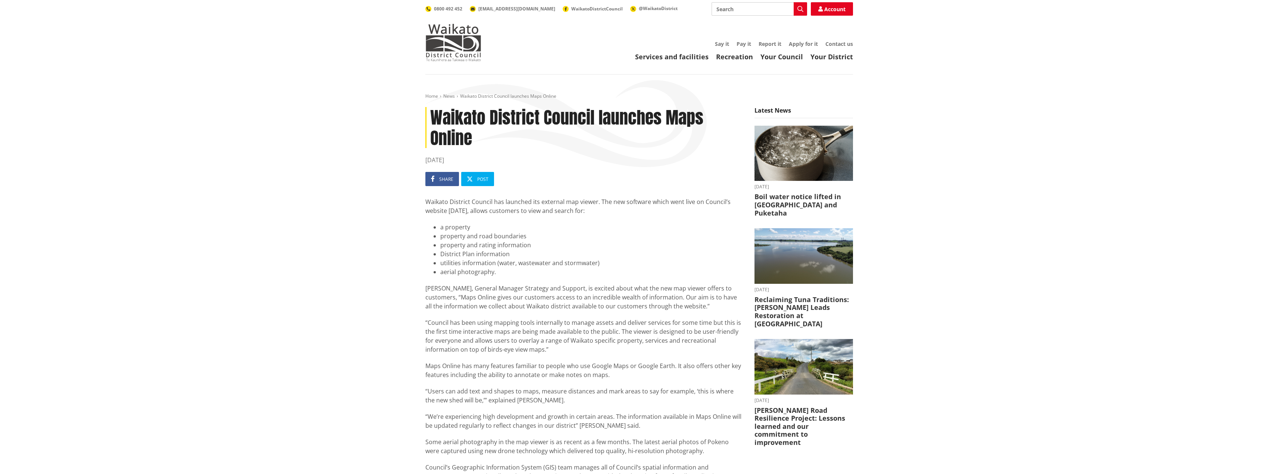 The width and height of the screenshot is (1278, 474). I want to click on p: “Users can add text and shapes to maps, measure distances and mark areas to say for example, ‘thi..., so click(584, 396).